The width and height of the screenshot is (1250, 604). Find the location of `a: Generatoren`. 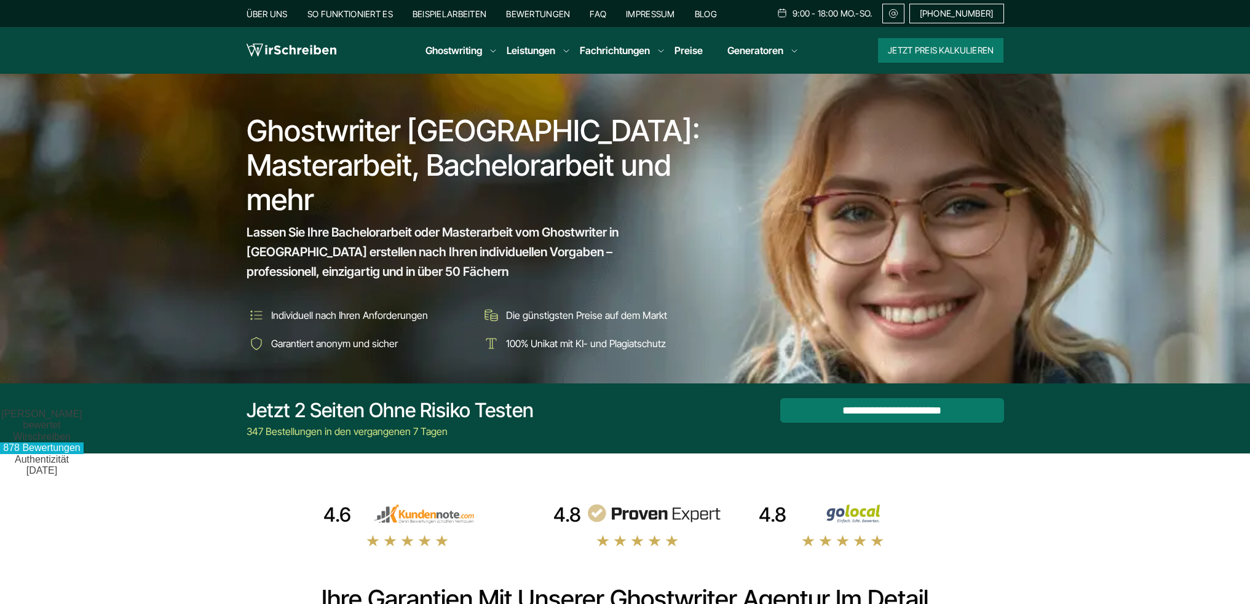

a: Generatoren is located at coordinates (755, 50).